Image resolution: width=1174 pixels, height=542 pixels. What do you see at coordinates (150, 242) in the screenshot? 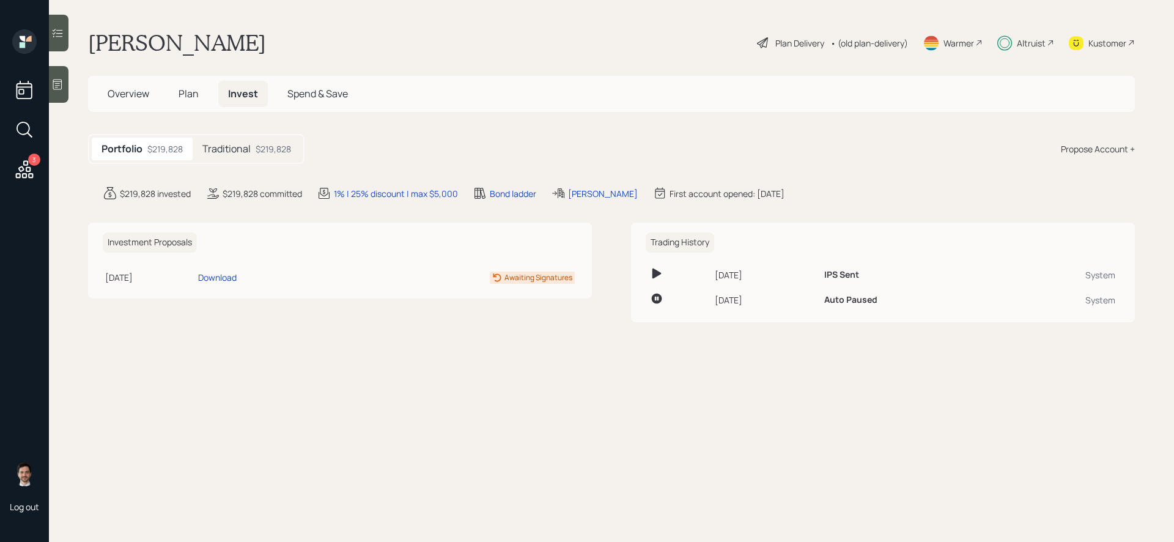
I see `h6: Investment Proposals` at bounding box center [150, 242].